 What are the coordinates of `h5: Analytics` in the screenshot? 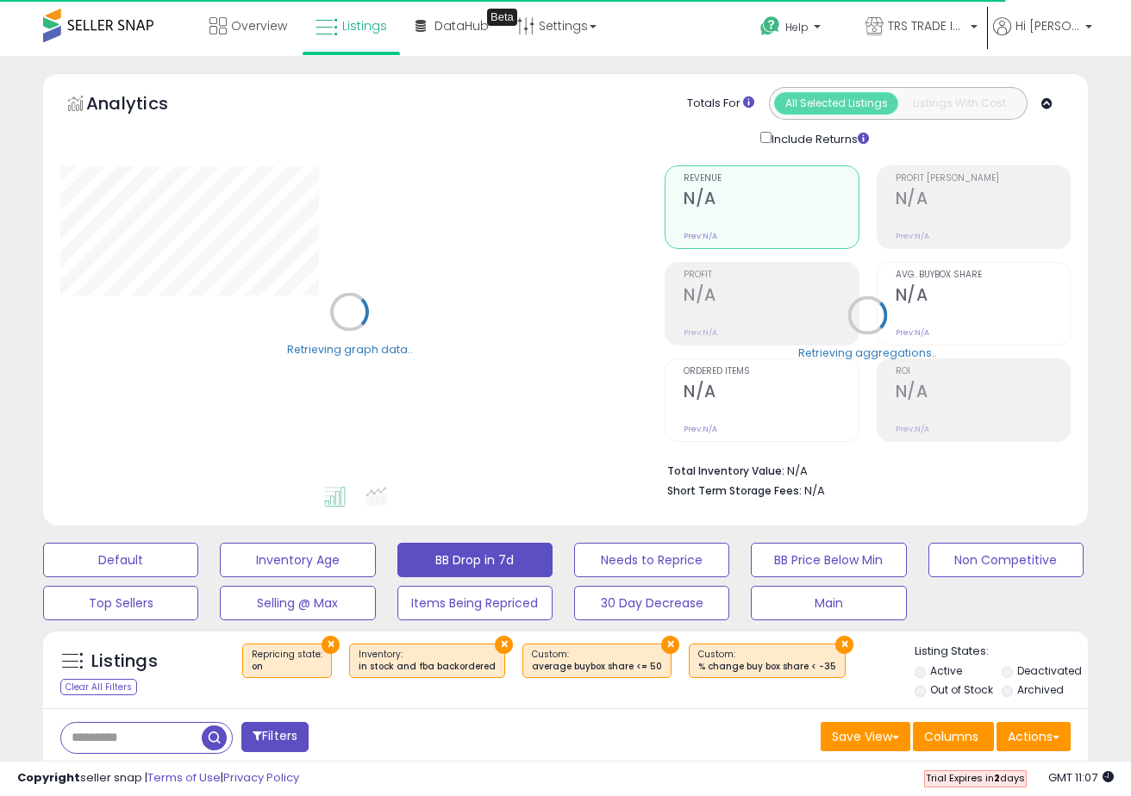 It's located at (144, 105).